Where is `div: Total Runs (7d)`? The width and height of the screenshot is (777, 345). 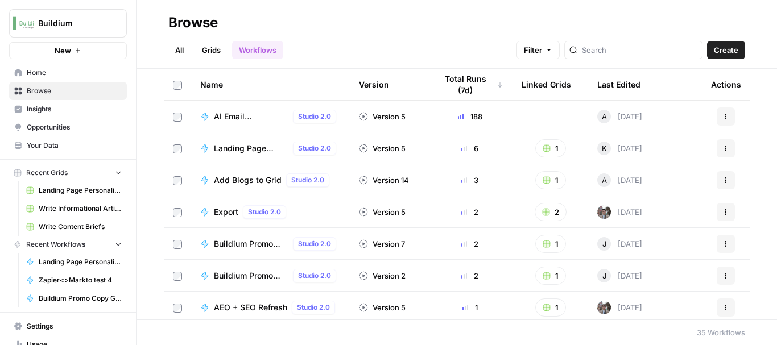
div: Total Runs (7d) is located at coordinates (470, 84).